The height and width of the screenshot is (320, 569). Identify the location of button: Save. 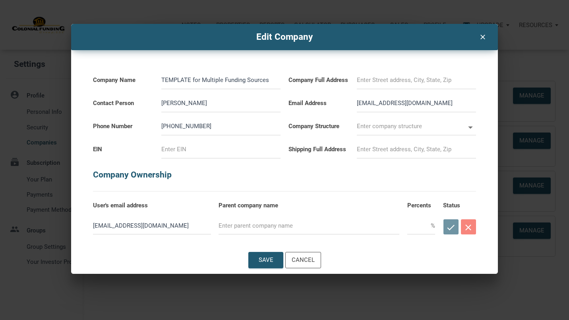
(266, 260).